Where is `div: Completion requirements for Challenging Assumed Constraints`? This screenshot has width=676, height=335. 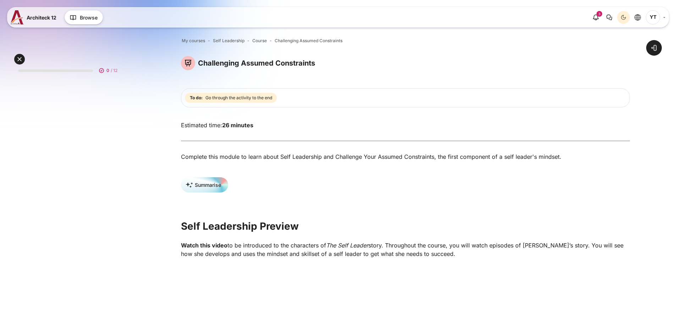
div: Completion requirements for Challenging Assumed Constraints is located at coordinates (231, 98).